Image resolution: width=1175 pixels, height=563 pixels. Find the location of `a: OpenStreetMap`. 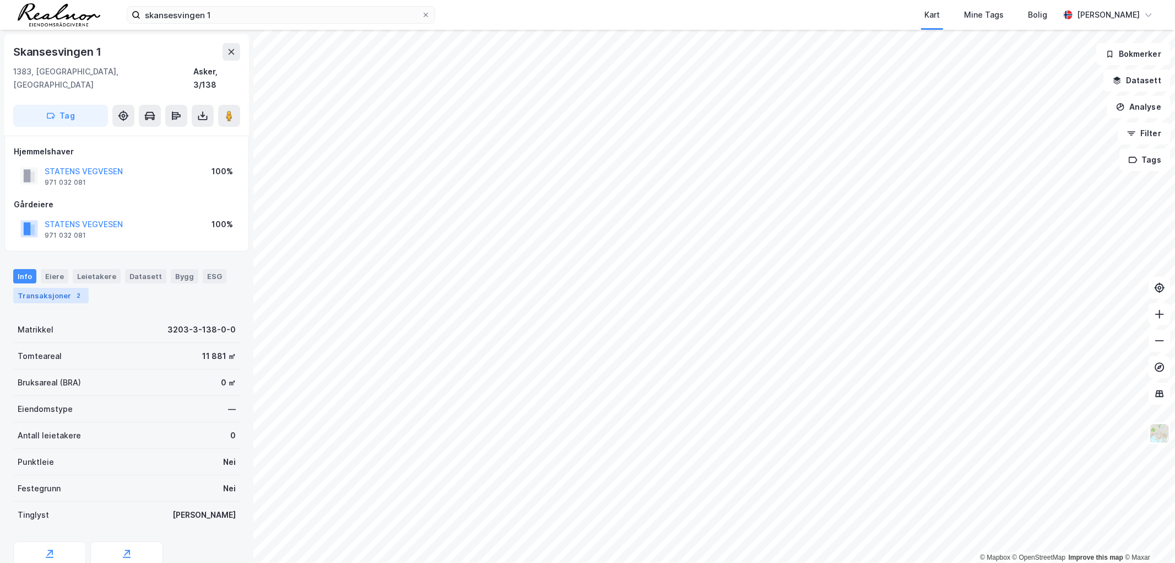

a: OpenStreetMap is located at coordinates (1039, 557).